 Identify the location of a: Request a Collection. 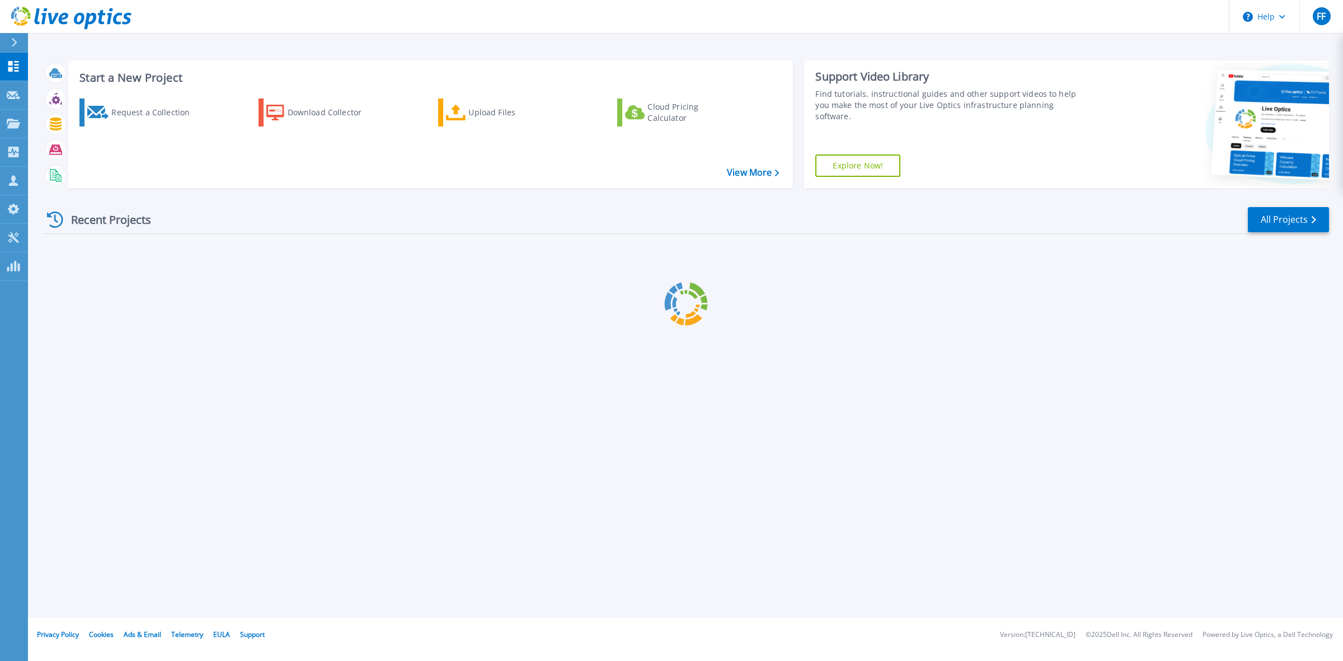
(142, 113).